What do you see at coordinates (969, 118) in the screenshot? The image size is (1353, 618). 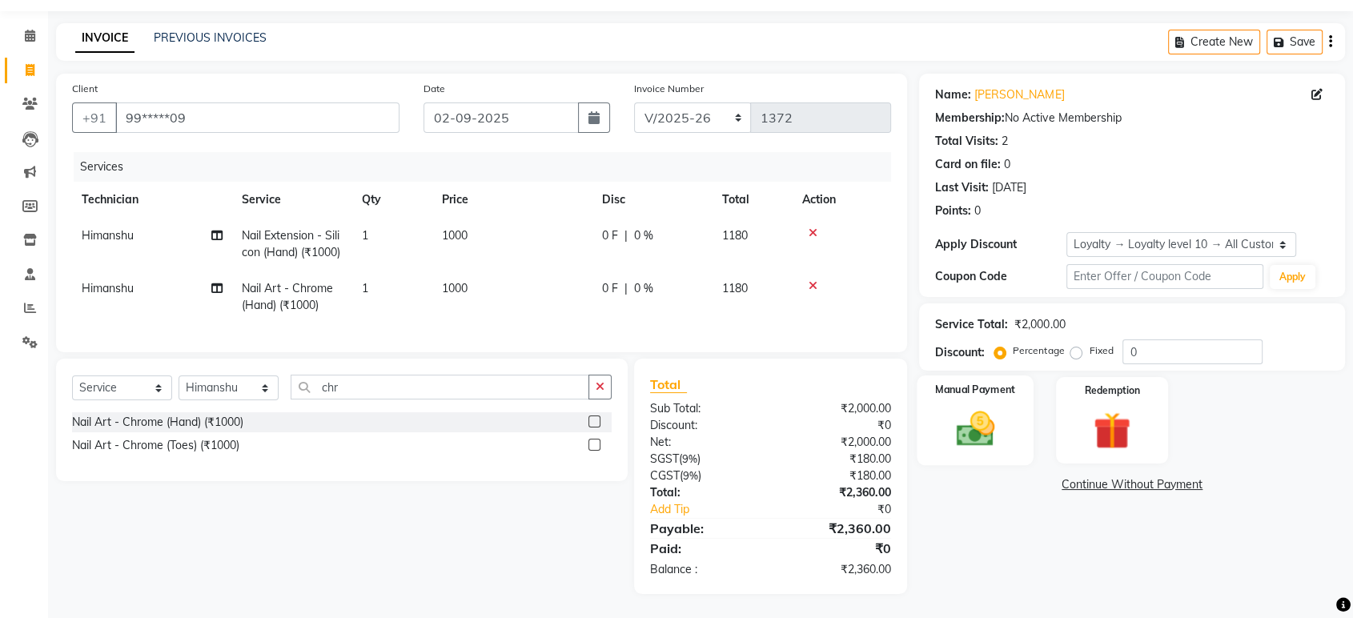 I see `div: Membership:` at bounding box center [969, 118].